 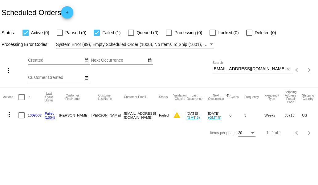 I want to click on mat-cell: Weeks, so click(x=274, y=115).